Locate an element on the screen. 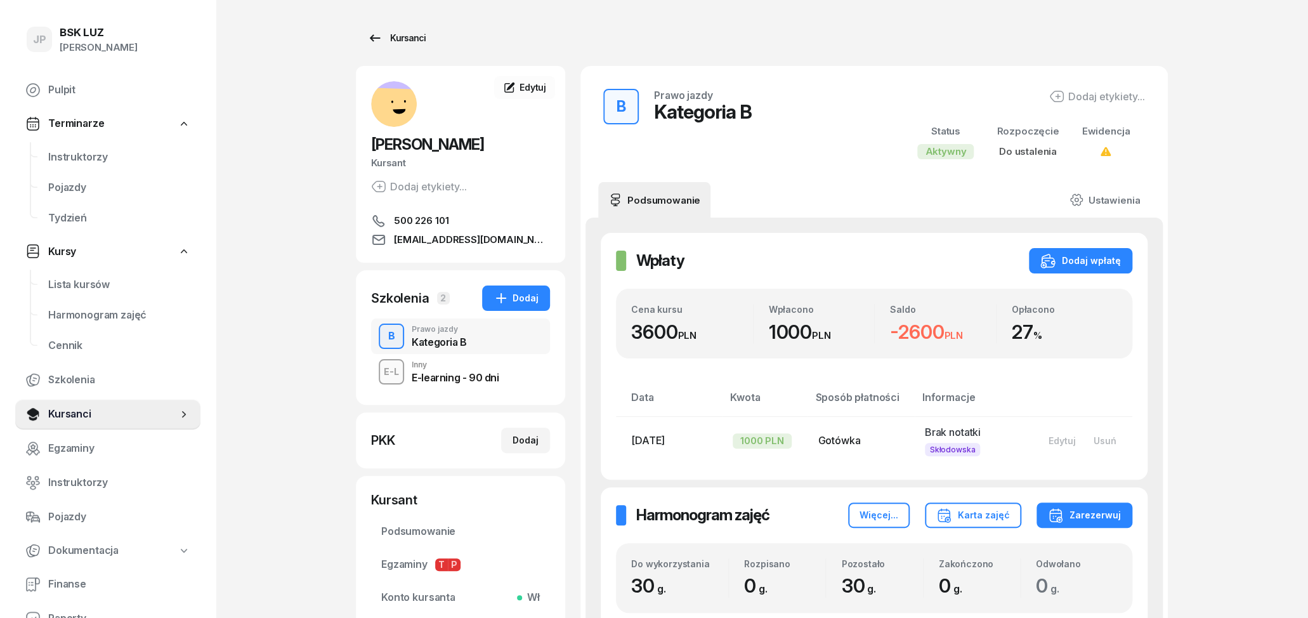  span: Konto kursanta is located at coordinates (461, 598).